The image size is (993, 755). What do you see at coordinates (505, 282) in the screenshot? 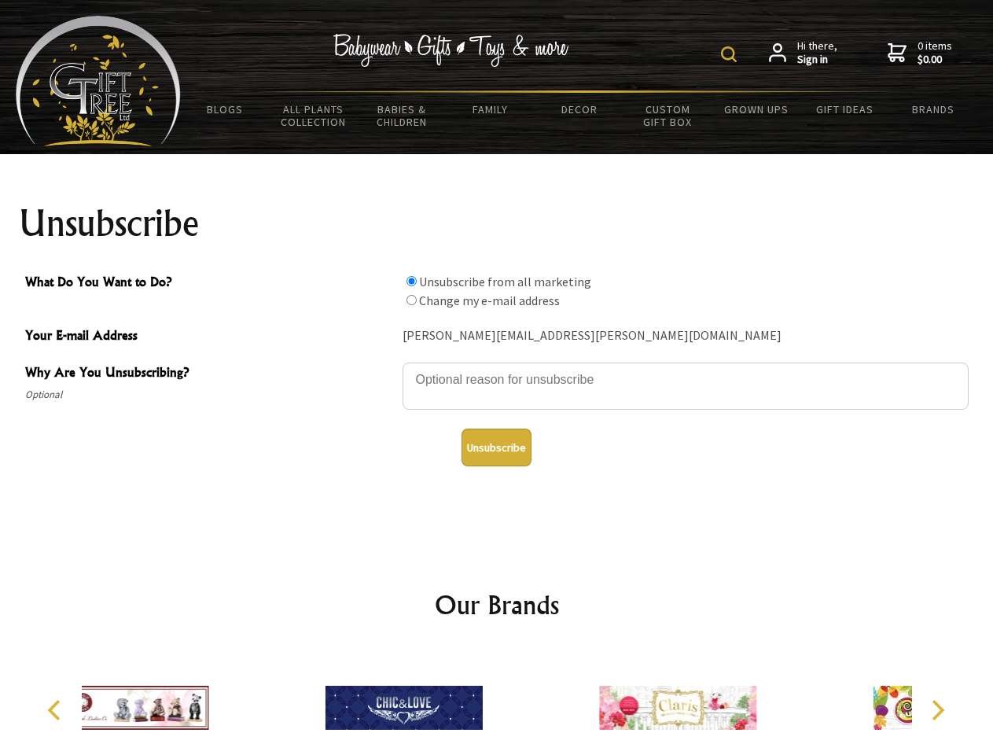
I see `label: Unsubscribe from all marketing` at bounding box center [505, 282].